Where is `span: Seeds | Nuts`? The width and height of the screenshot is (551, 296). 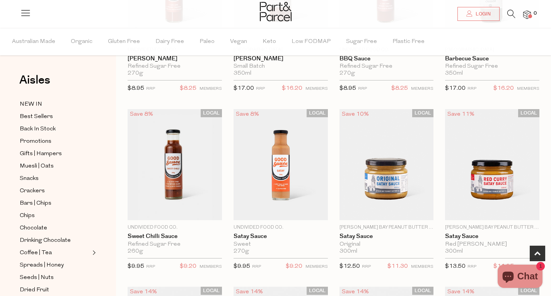
span: Seeds | Nuts is located at coordinates (37, 277).